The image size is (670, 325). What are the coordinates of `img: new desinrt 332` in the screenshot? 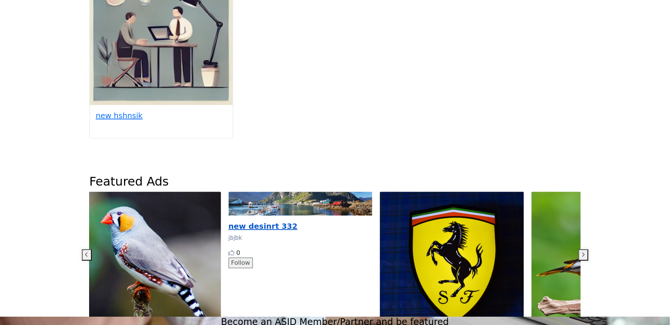 It's located at (301, 204).